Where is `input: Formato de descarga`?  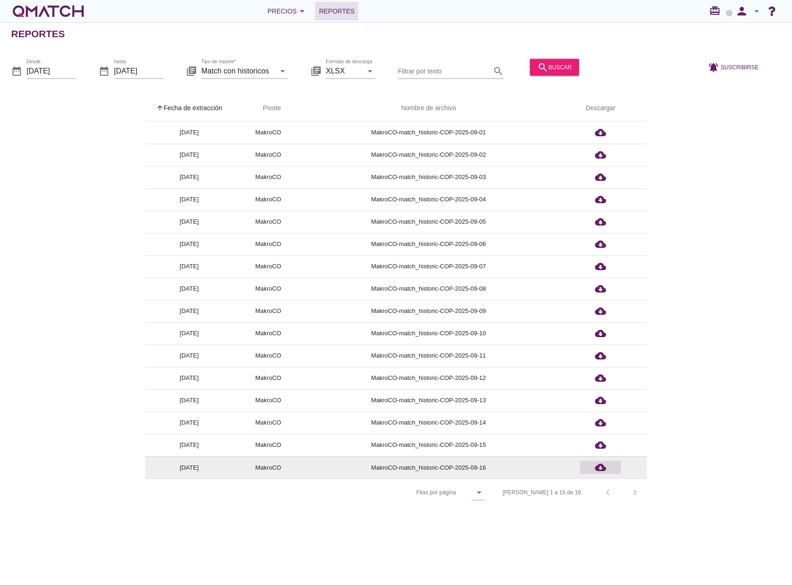 input: Formato de descarga is located at coordinates (344, 71).